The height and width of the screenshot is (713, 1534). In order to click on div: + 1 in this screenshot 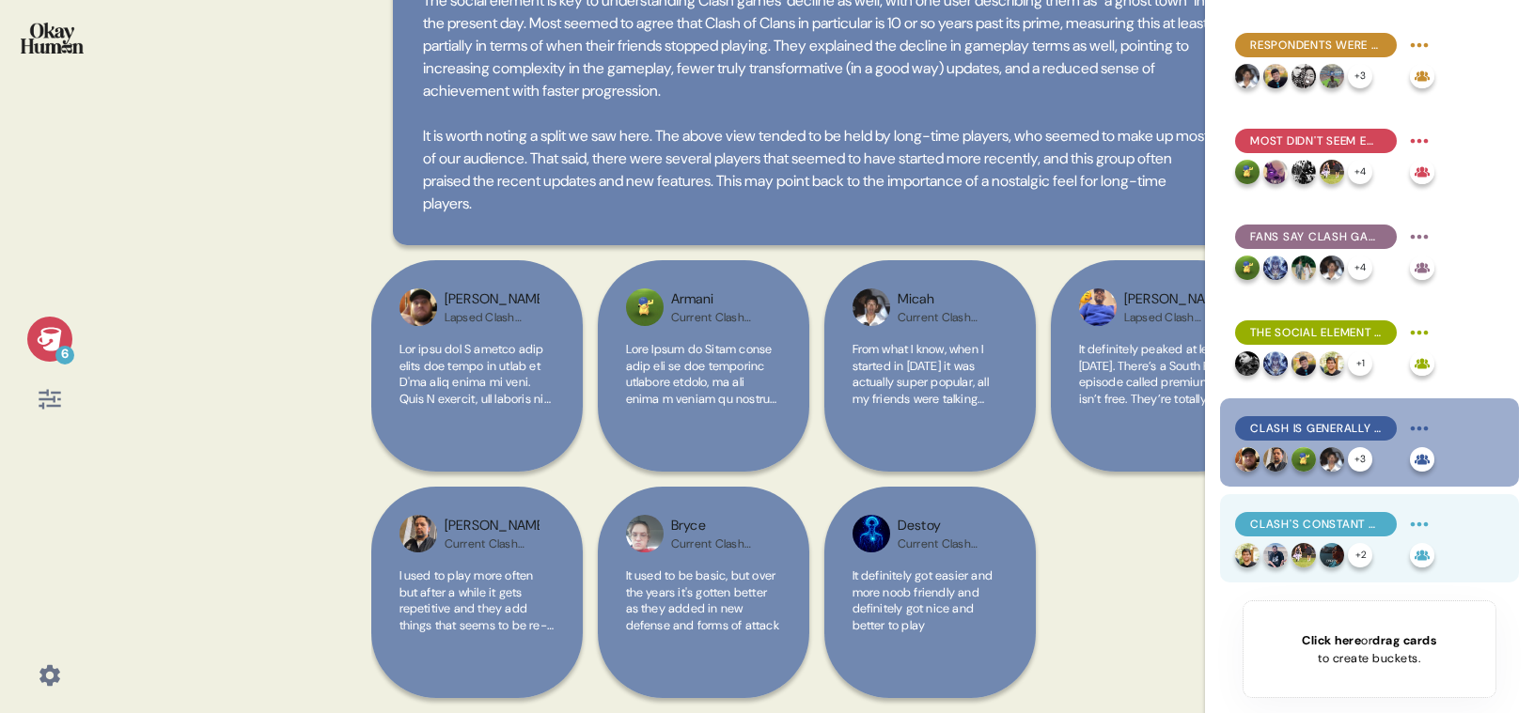, I will do `click(1360, 364)`.